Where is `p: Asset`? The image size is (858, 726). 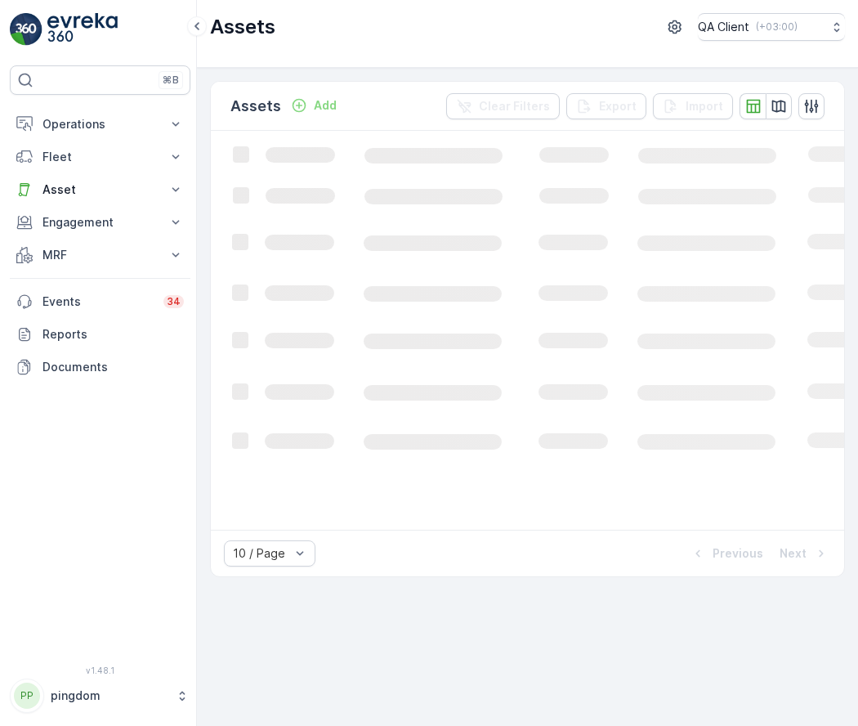
p: Asset is located at coordinates (100, 190).